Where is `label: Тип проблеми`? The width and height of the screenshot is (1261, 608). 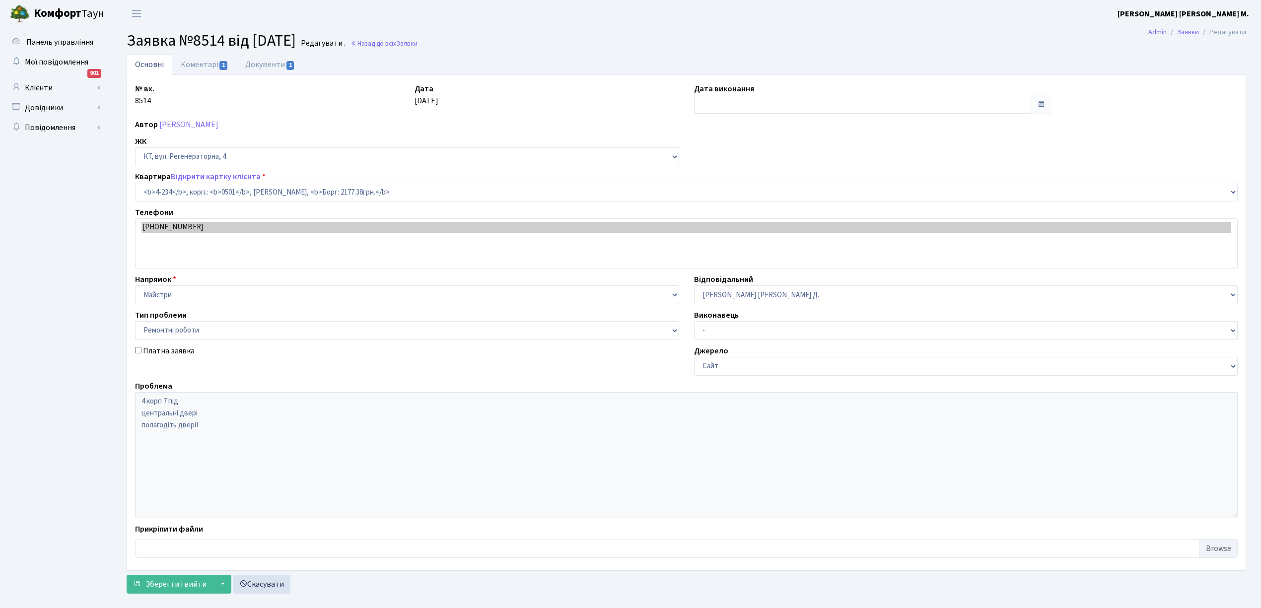
label: Тип проблеми is located at coordinates (161, 315).